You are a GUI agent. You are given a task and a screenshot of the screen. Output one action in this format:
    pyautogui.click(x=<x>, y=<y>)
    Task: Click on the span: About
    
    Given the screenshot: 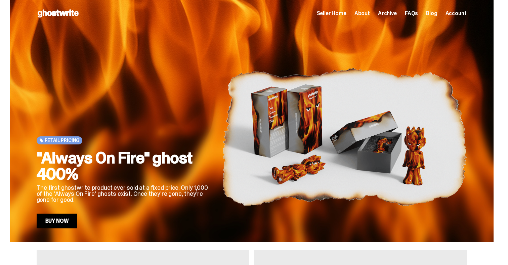 What is the action you would take?
    pyautogui.click(x=362, y=13)
    